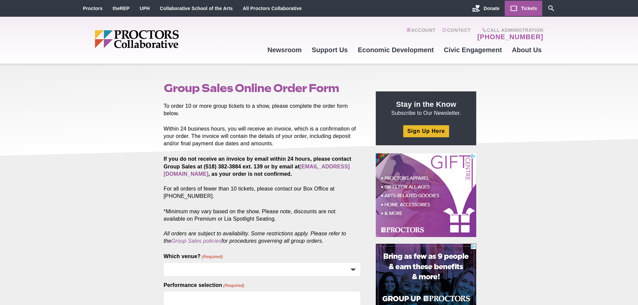  I want to click on a: Civic Engagement, so click(472, 50).